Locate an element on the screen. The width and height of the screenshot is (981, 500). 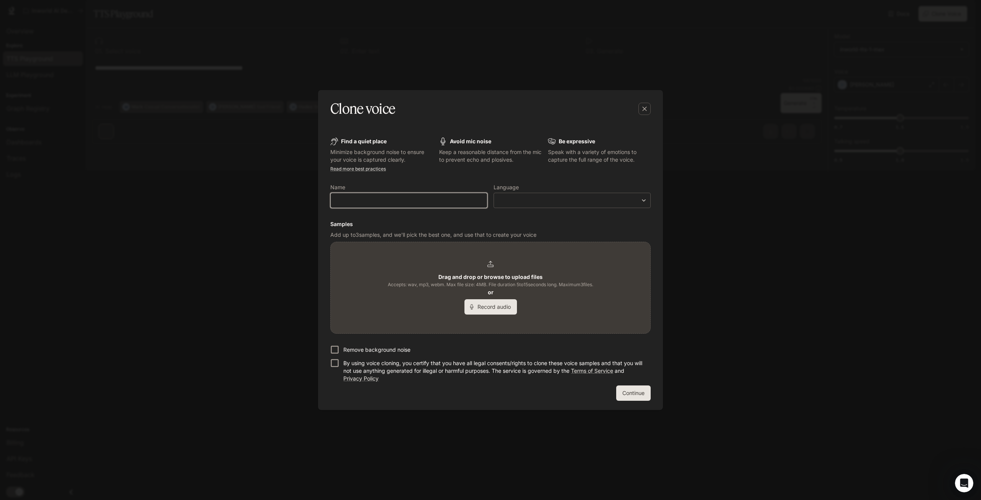
p: Minimize background noise to ensure your voice is captured clearly. is located at coordinates (382, 156).